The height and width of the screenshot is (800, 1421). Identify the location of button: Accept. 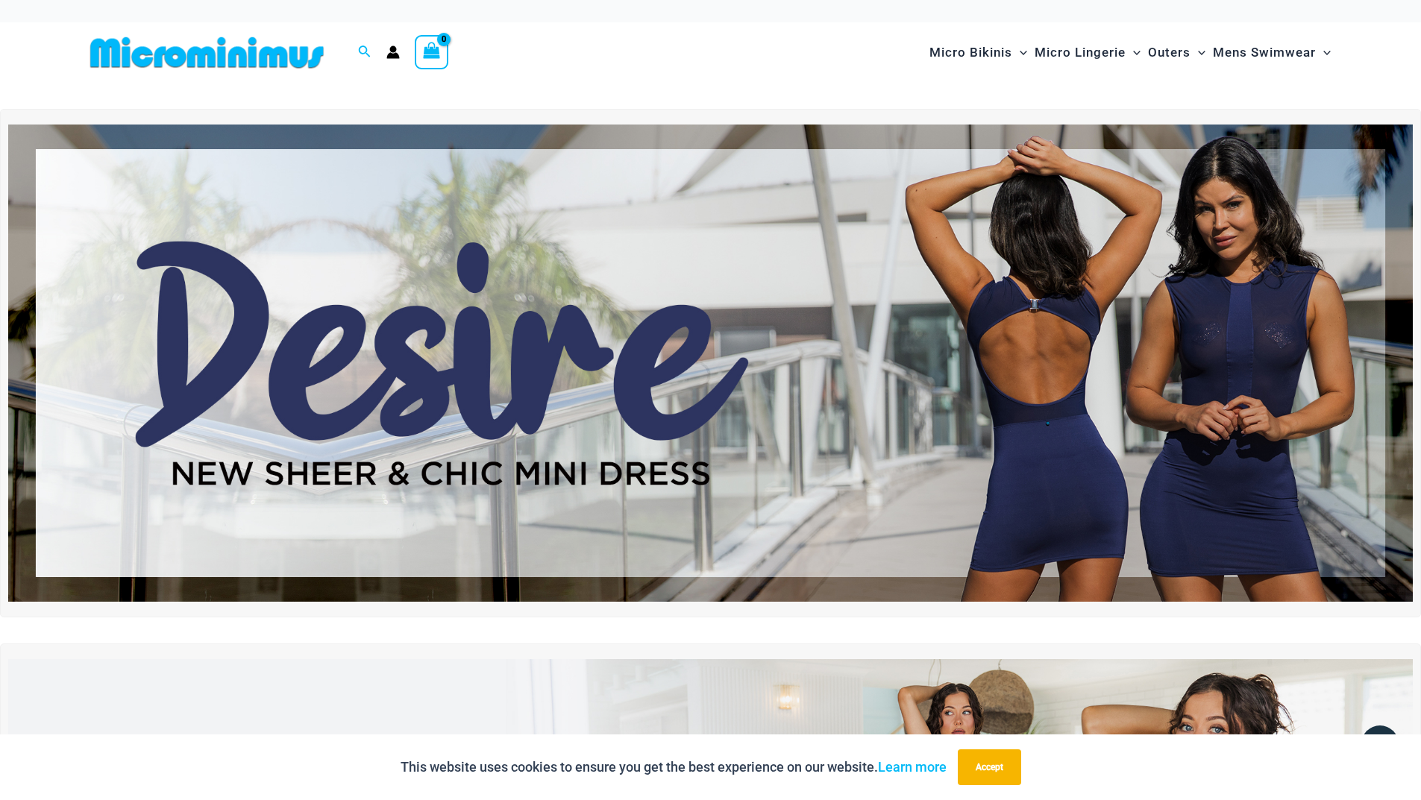
(989, 768).